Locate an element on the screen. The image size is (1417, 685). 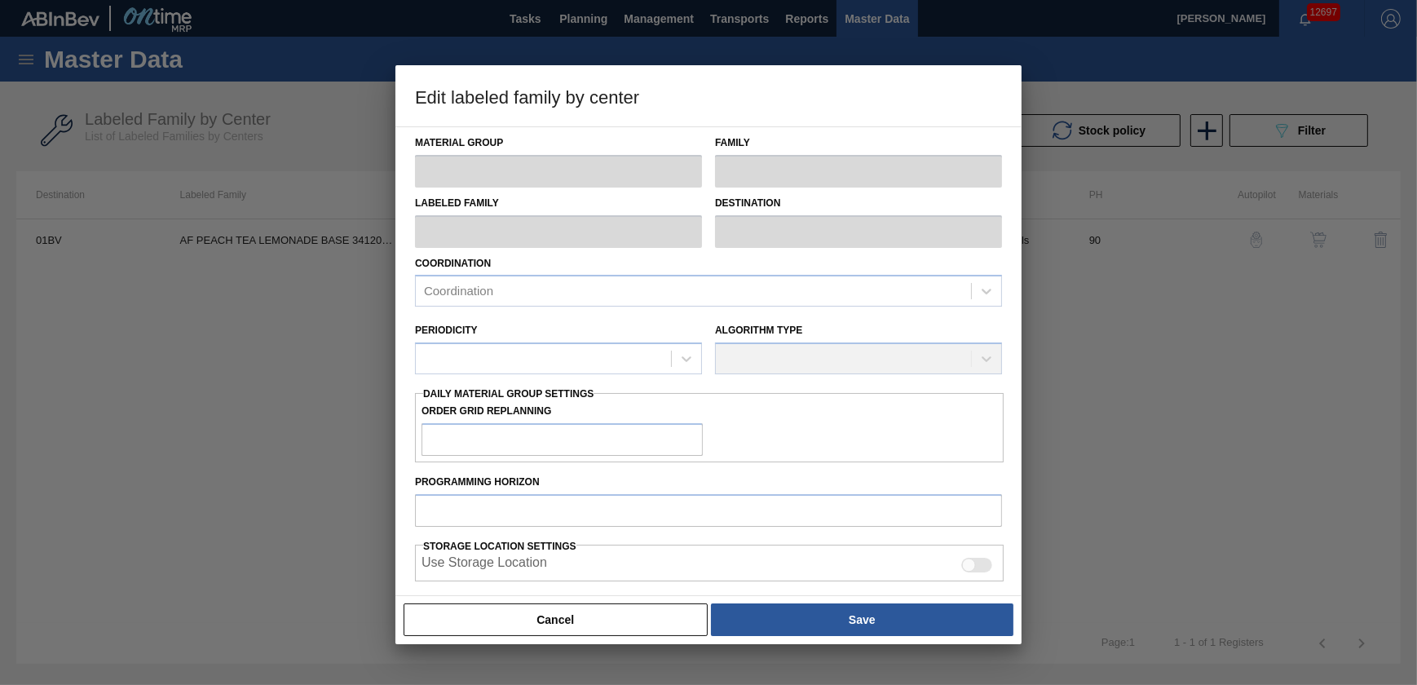
label: Family is located at coordinates (859, 143).